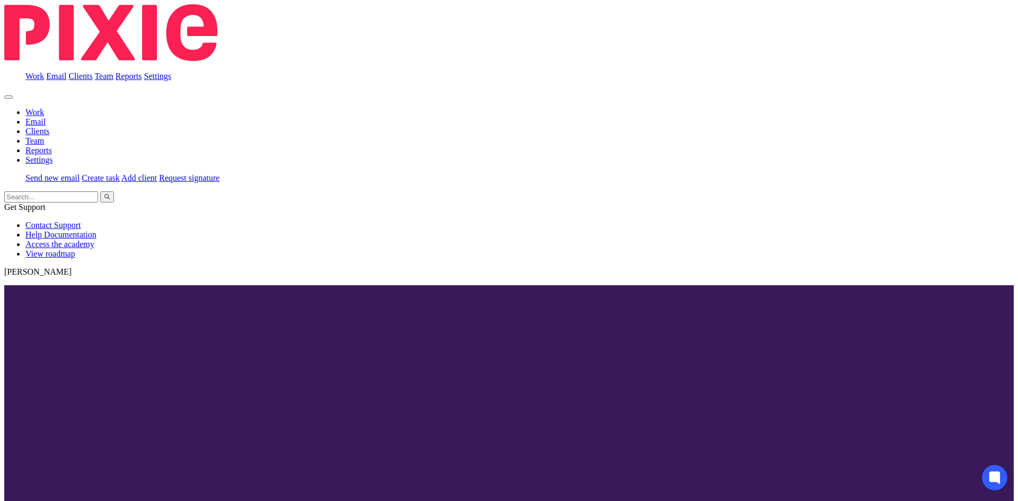 This screenshot has height=501, width=1018. Describe the element at coordinates (50, 254) in the screenshot. I see `a: View roadmap` at that location.